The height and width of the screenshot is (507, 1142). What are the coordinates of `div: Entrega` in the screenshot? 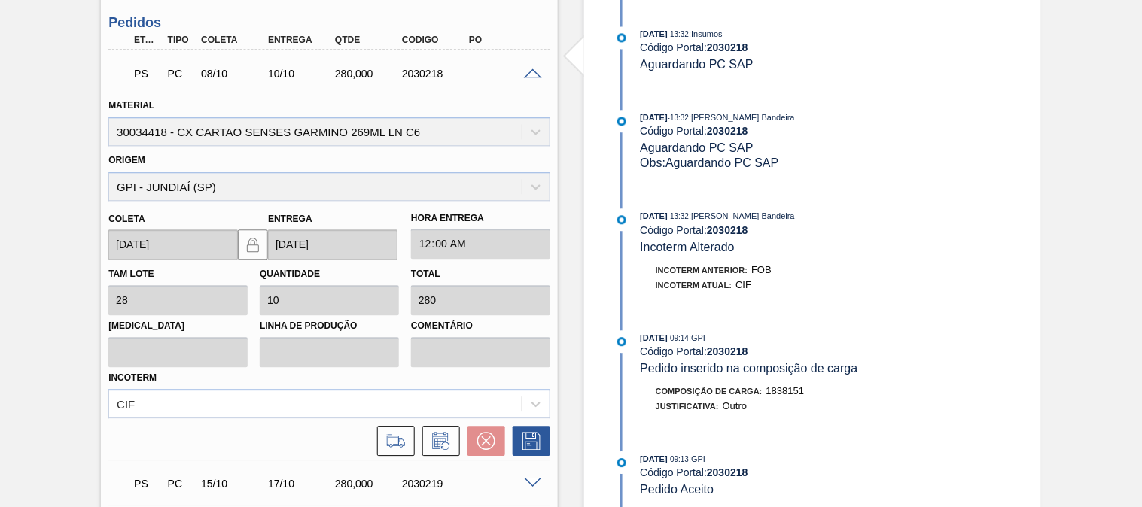 It's located at (301, 40).